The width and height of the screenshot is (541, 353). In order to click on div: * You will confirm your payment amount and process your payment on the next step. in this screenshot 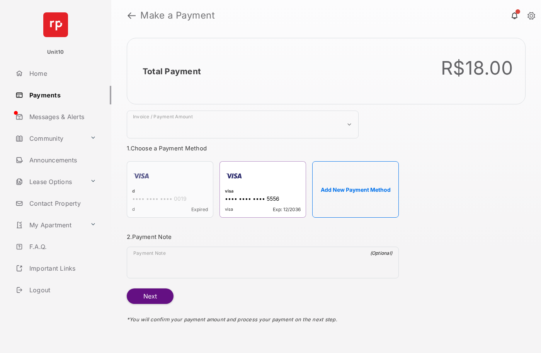, I will do `click(263, 317)`.